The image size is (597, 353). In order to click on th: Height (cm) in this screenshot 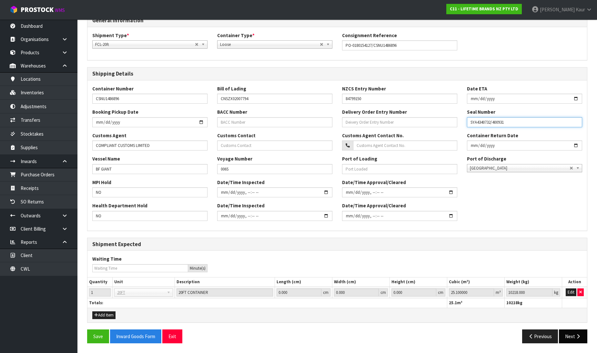, I will do `click(419, 282)`.